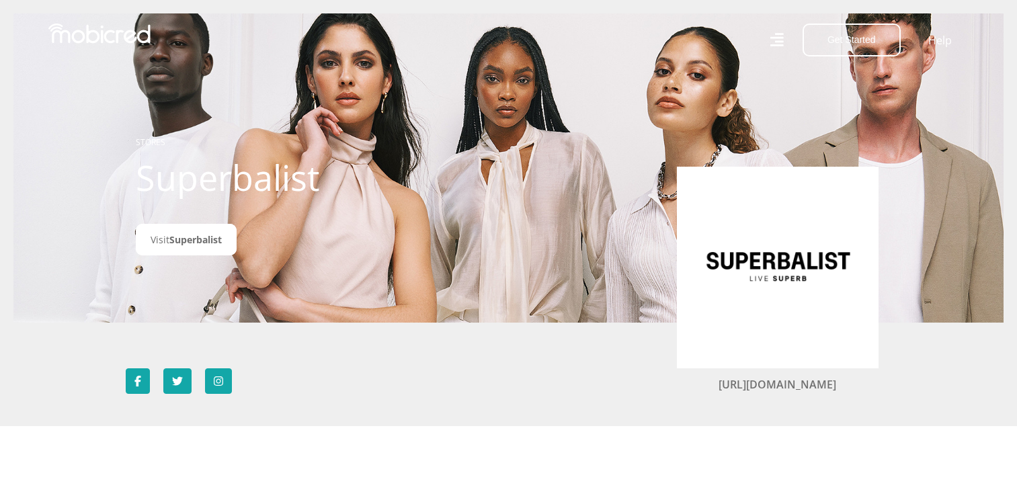 The image size is (1017, 496). Describe the element at coordinates (940, 40) in the screenshot. I see `a: Help` at that location.